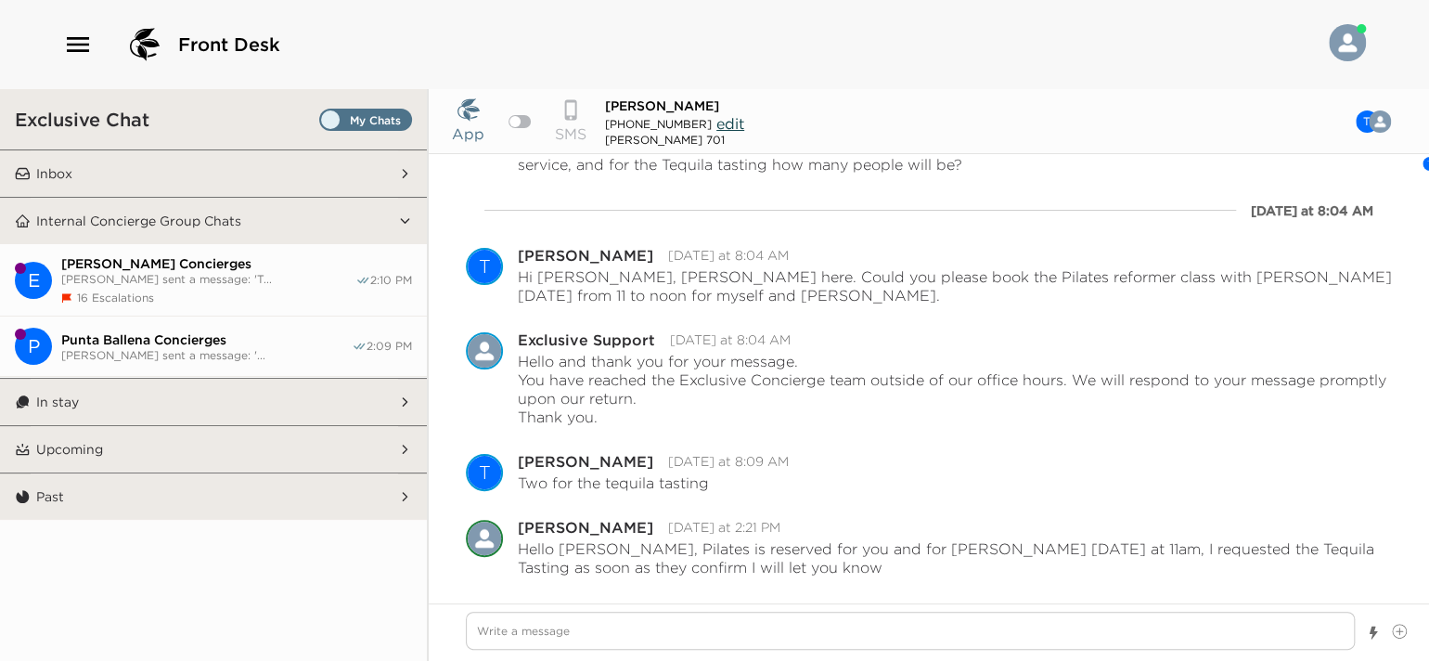 Image resolution: width=1429 pixels, height=661 pixels. Describe the element at coordinates (614, 483) in the screenshot. I see `p: Two for the tequila tasting` at that location.